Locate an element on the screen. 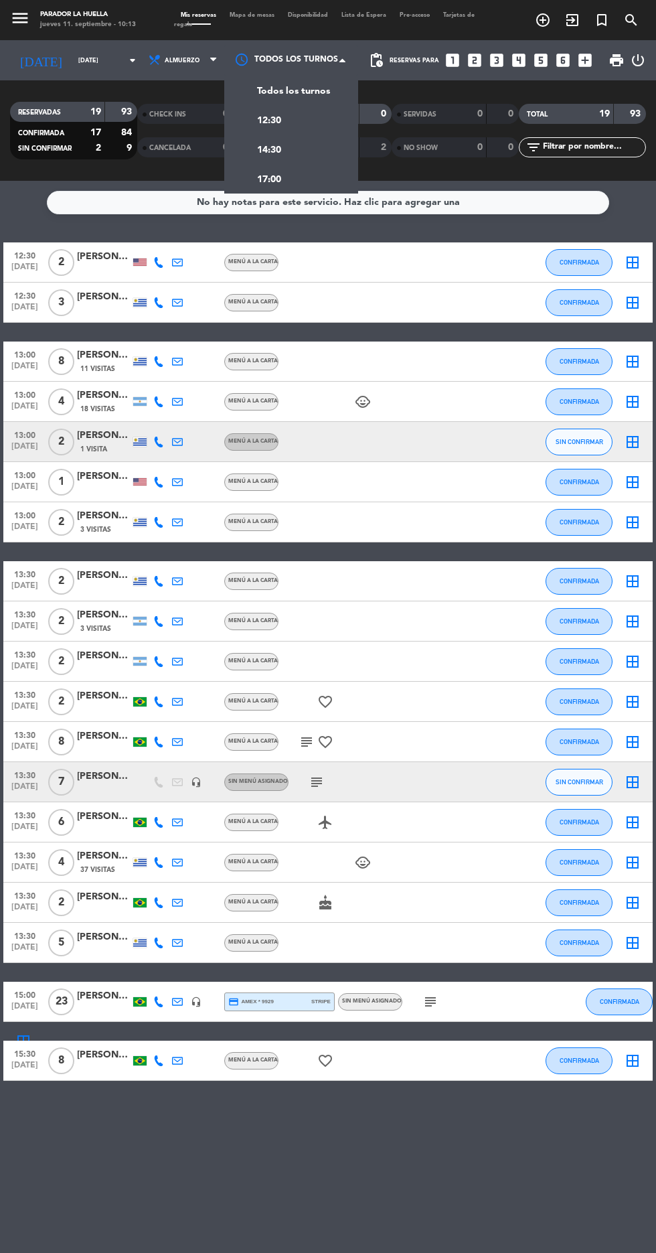 The image size is (656, 1253). span: TOTAL is located at coordinates (537, 115).